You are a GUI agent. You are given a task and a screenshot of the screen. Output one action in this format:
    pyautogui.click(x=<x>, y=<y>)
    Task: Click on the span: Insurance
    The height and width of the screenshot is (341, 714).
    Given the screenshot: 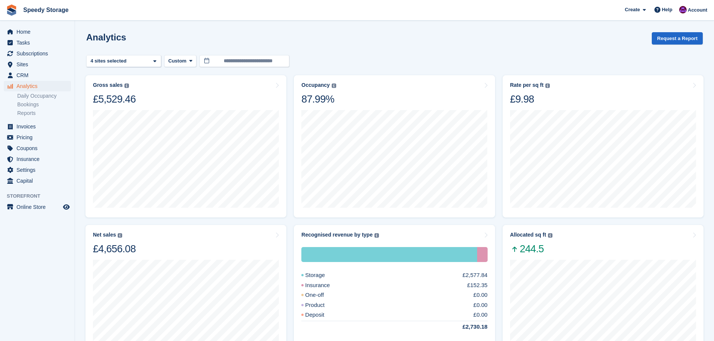 What is the action you would take?
    pyautogui.click(x=39, y=159)
    